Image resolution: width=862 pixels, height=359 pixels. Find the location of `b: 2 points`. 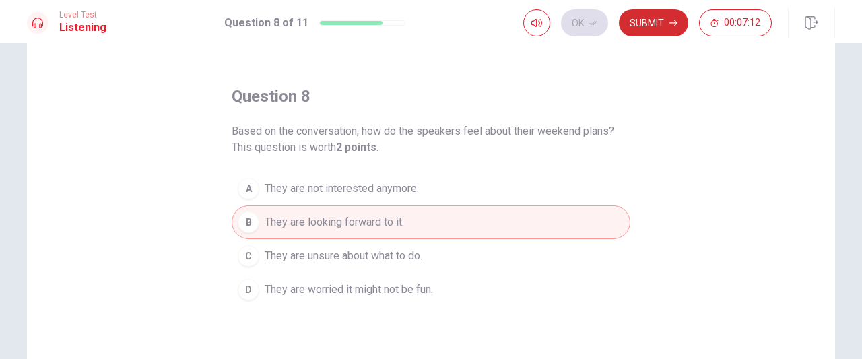

b: 2 points is located at coordinates (356, 147).